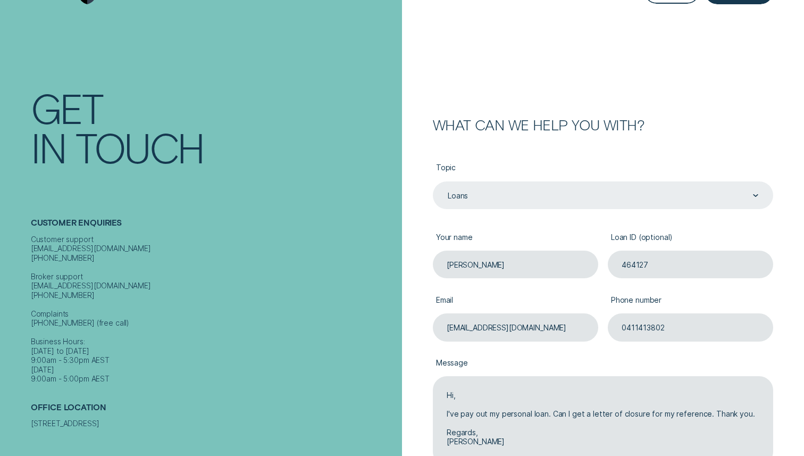  Describe the element at coordinates (516, 300) in the screenshot. I see `label: Email` at that location.